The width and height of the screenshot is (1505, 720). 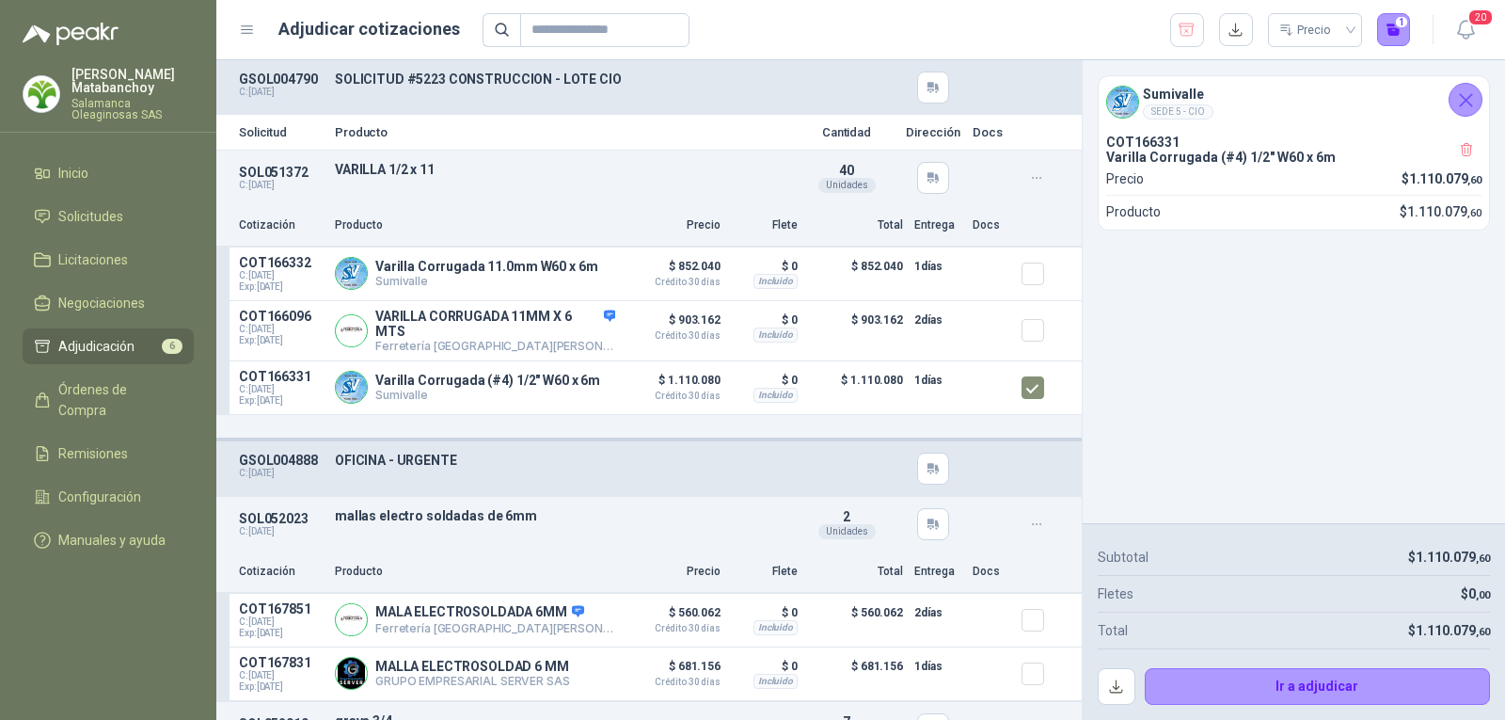 I want to click on span: Manuales y ayuda, so click(x=112, y=540).